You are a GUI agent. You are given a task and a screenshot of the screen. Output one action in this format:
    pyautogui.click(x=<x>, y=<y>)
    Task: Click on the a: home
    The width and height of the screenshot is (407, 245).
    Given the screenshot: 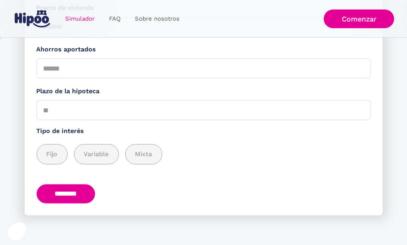 What is the action you would take?
    pyautogui.click(x=32, y=19)
    